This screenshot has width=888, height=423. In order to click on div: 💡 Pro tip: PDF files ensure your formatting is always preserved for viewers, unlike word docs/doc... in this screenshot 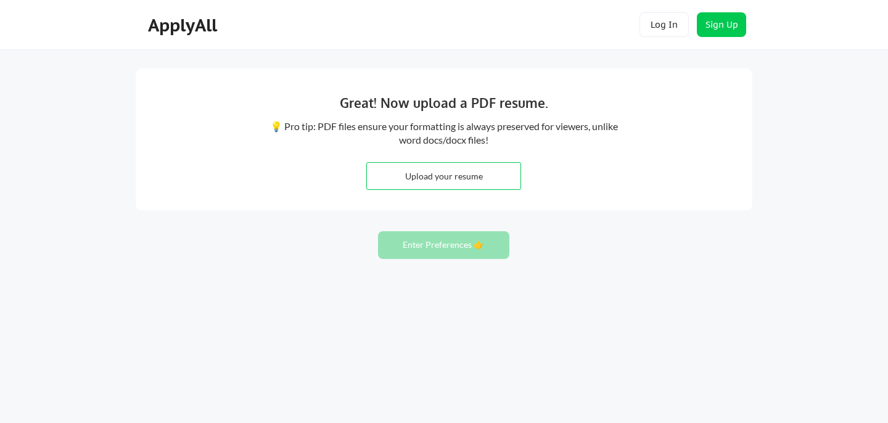, I will do `click(443, 133)`.